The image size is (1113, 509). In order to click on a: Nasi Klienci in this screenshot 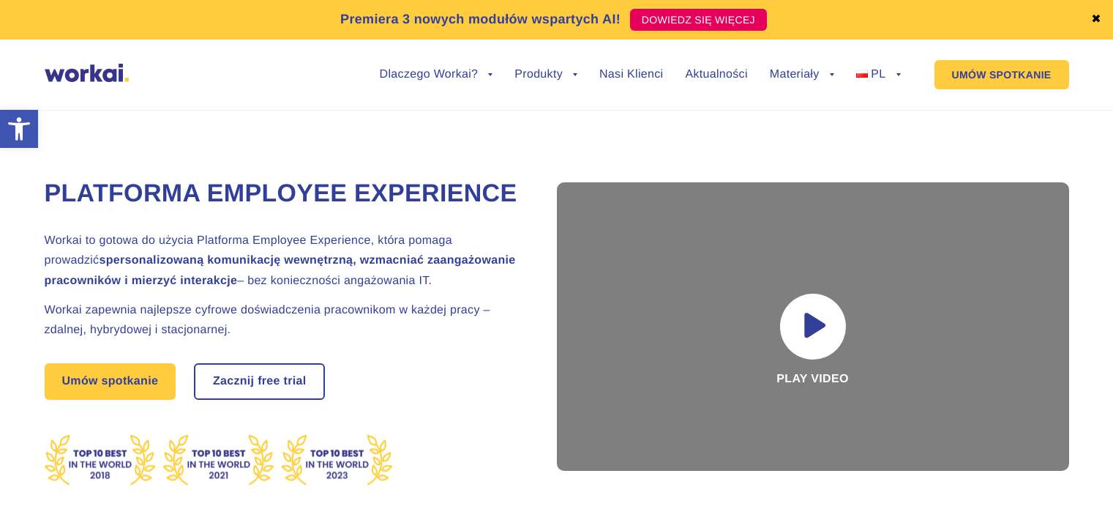, I will do `click(631, 75)`.